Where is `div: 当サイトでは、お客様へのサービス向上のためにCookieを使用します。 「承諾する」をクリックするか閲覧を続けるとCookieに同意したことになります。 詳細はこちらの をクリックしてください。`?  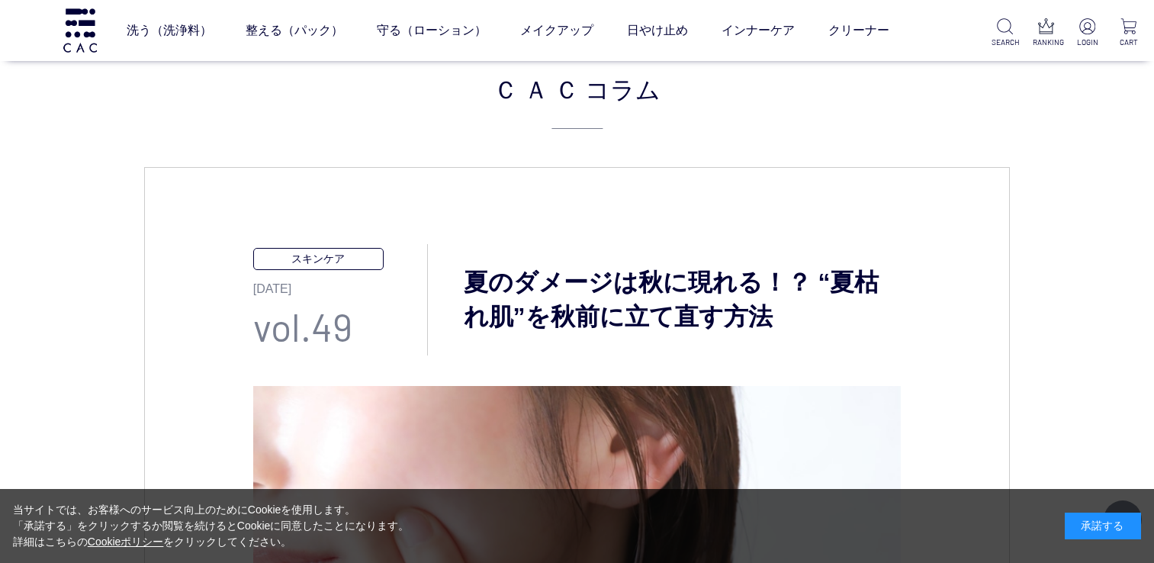 div: 当サイトでは、お客様へのサービス向上のためにCookieを使用します。 「承諾する」をクリックするか閲覧を続けるとCookieに同意したことになります。 詳細はこちらの をクリックしてください。 is located at coordinates (211, 526).